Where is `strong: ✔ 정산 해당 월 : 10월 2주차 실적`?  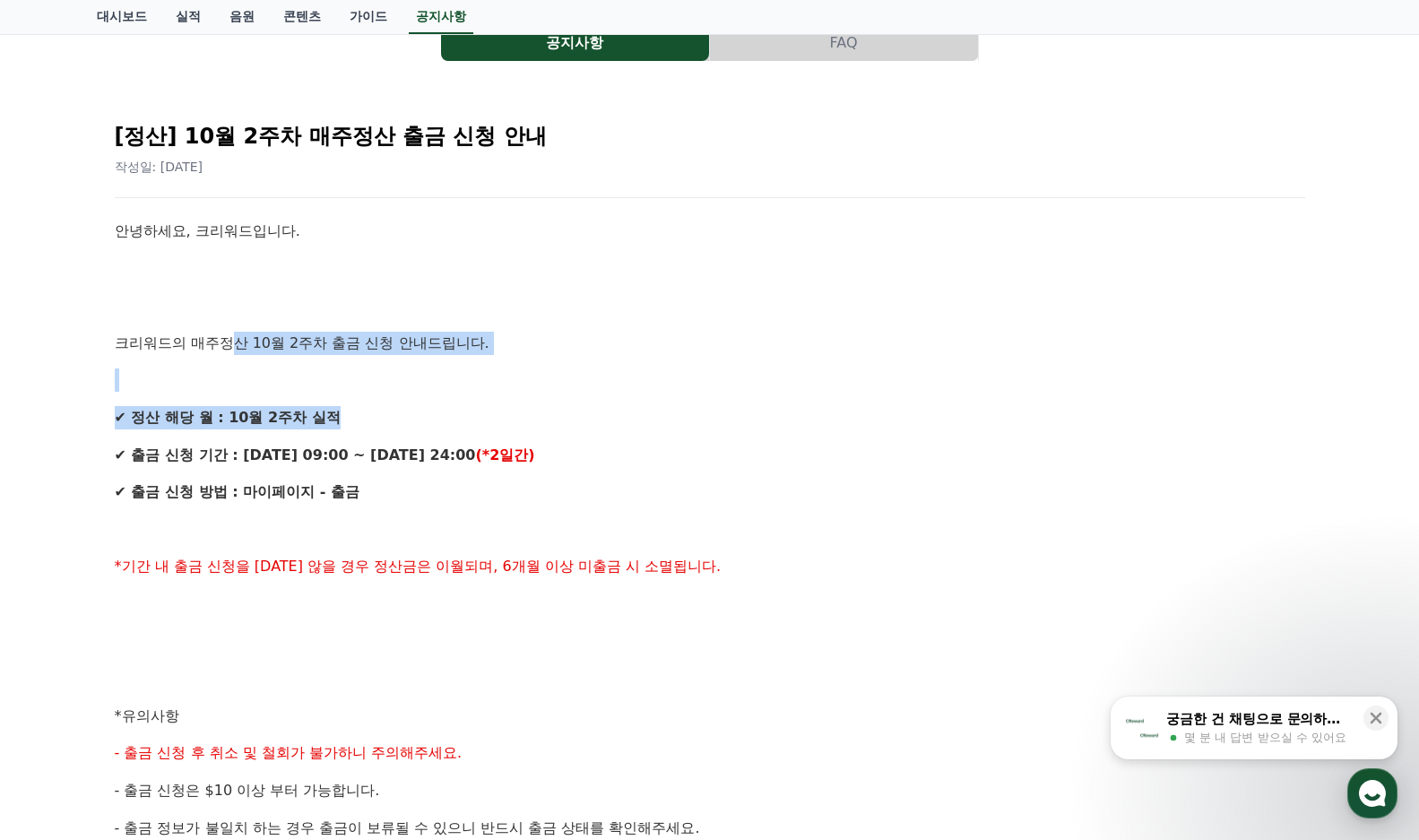 strong: ✔ 정산 해당 월 : 10월 2주차 실적 is located at coordinates (228, 417).